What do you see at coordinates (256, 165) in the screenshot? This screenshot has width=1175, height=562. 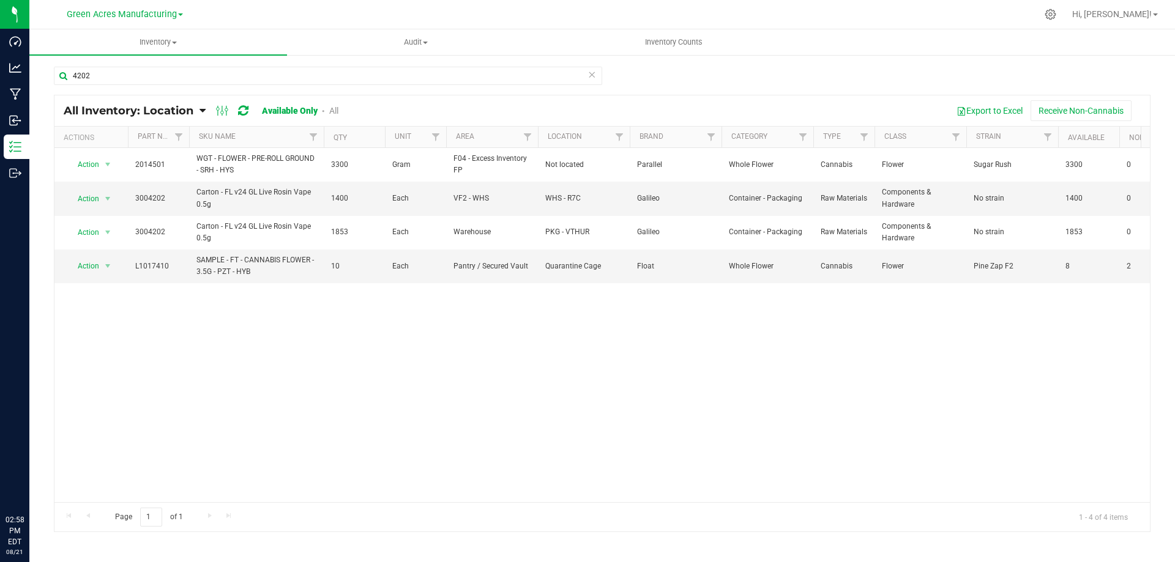 I see `span: WGT - FLOWER - PRE-ROLL GROUND - SRH - HYS` at bounding box center [256, 165].